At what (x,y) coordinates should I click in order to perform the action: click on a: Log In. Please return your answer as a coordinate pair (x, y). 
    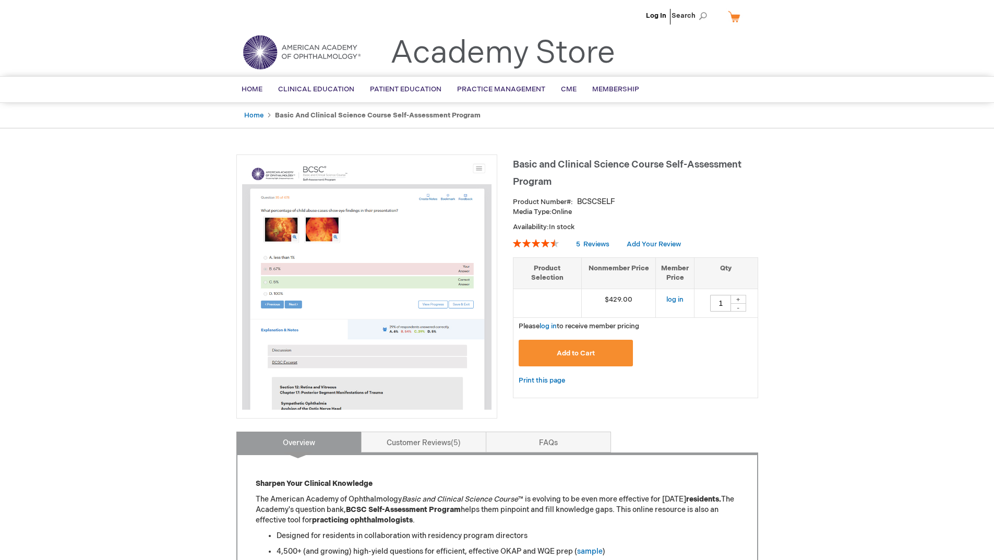
    Looking at the image, I should click on (656, 16).